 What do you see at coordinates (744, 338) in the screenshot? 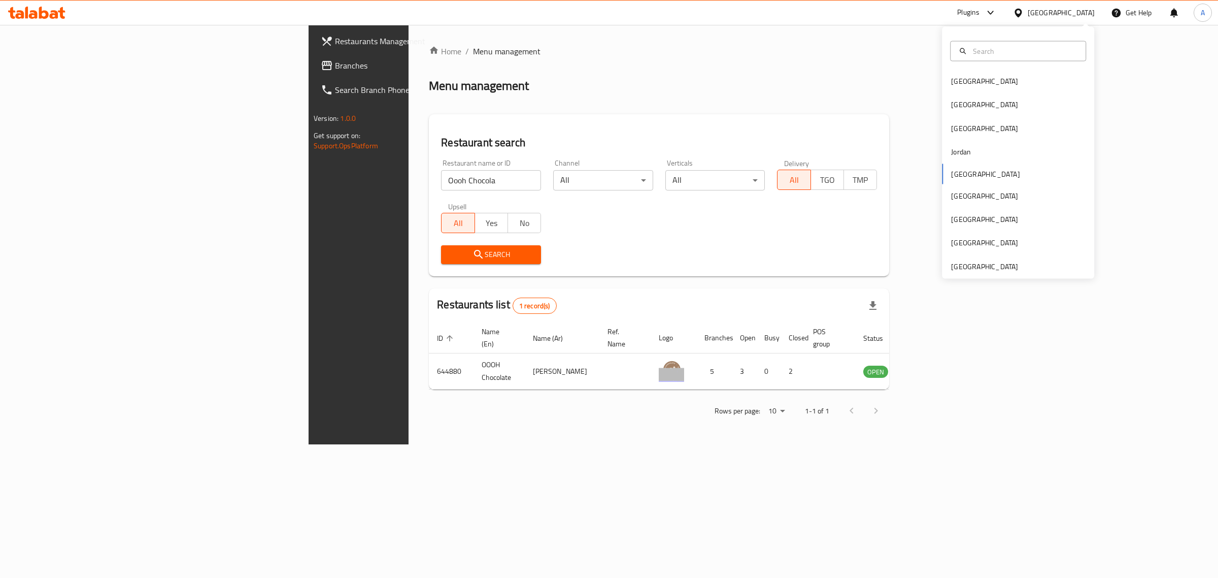
I see `th: Open` at bounding box center [744, 338].